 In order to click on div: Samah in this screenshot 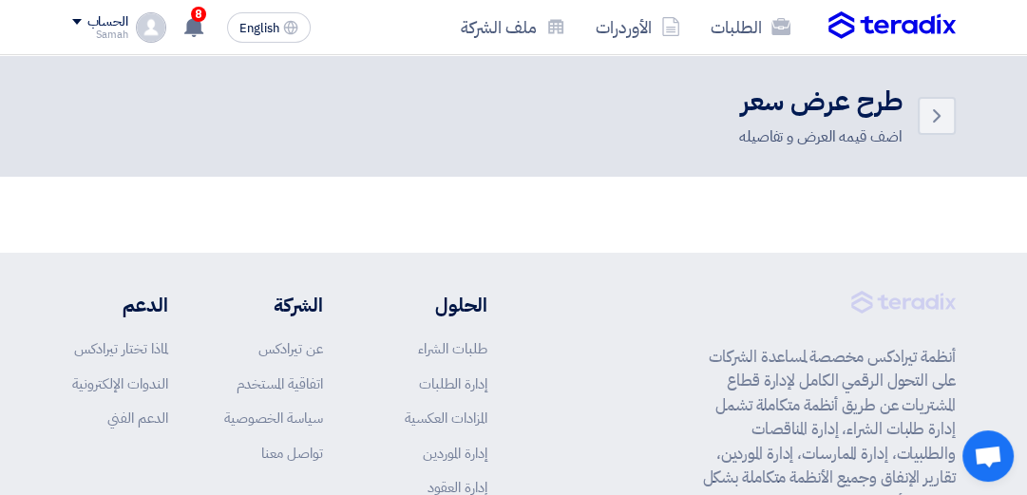, I will do `click(100, 34)`.